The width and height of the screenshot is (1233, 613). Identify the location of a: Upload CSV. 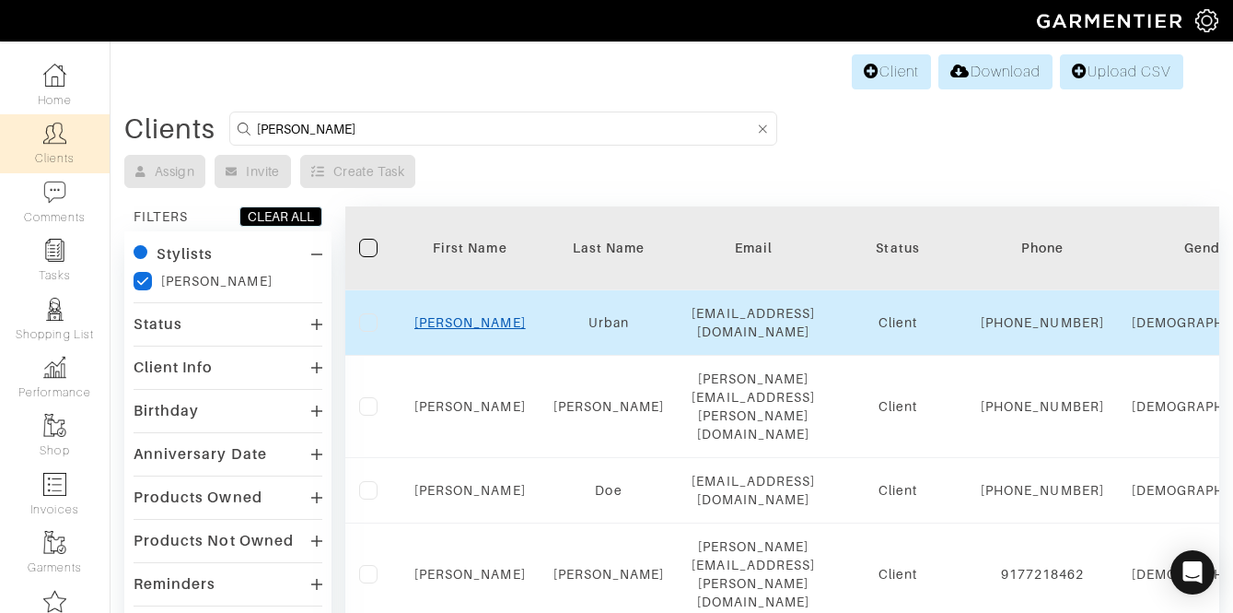
(1122, 72).